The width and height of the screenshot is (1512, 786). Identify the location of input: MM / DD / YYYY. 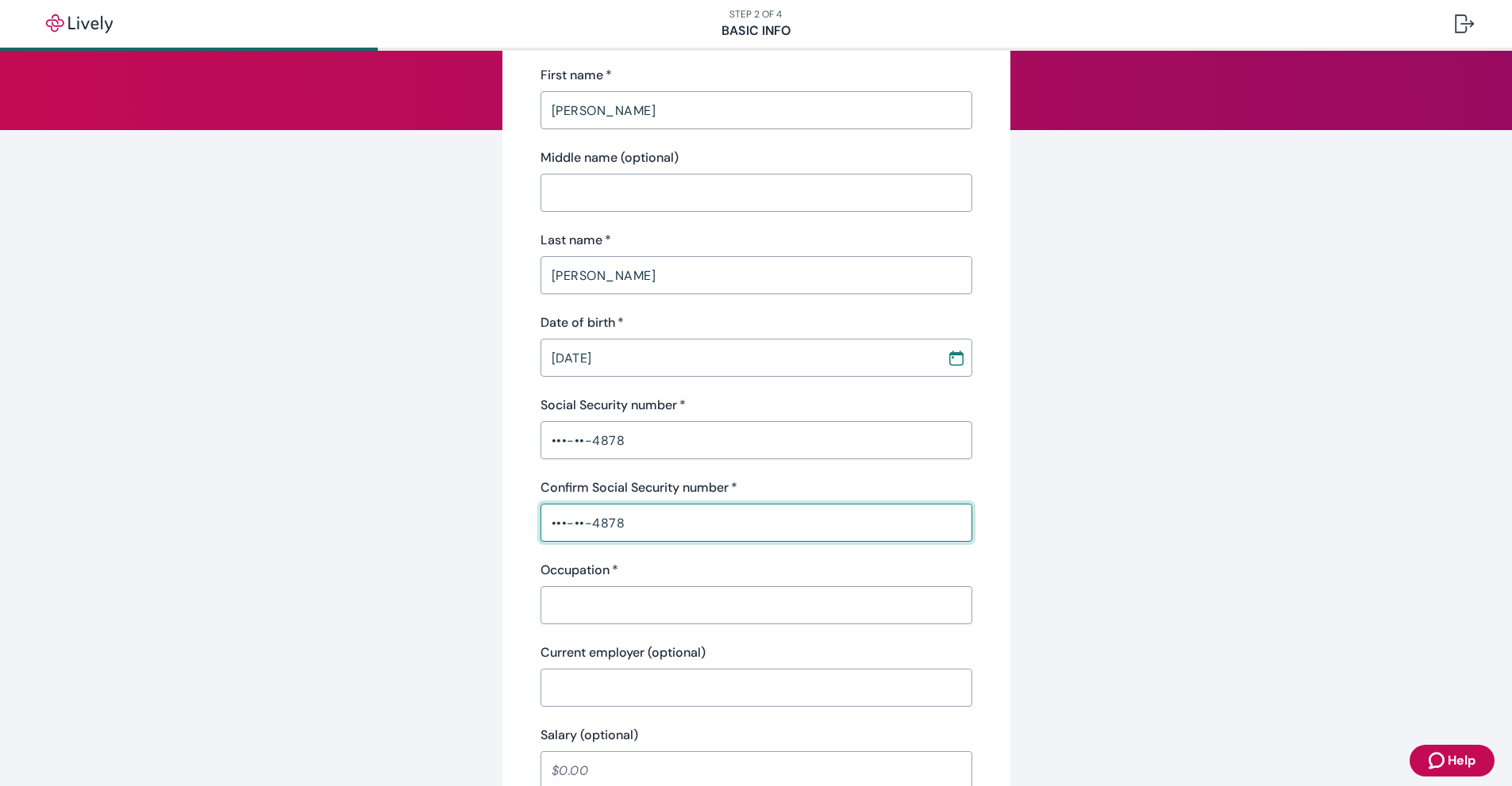
(738, 358).